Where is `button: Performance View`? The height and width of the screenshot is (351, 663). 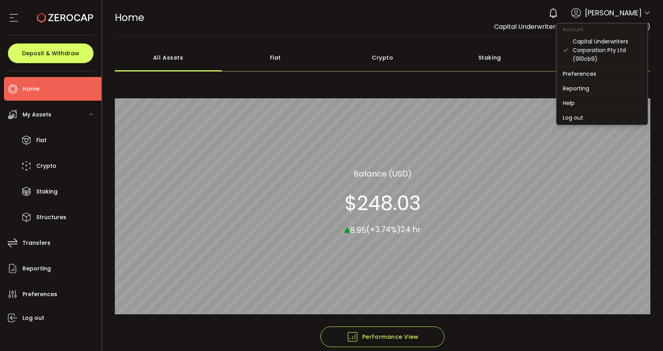
button: Performance View is located at coordinates (382, 336).